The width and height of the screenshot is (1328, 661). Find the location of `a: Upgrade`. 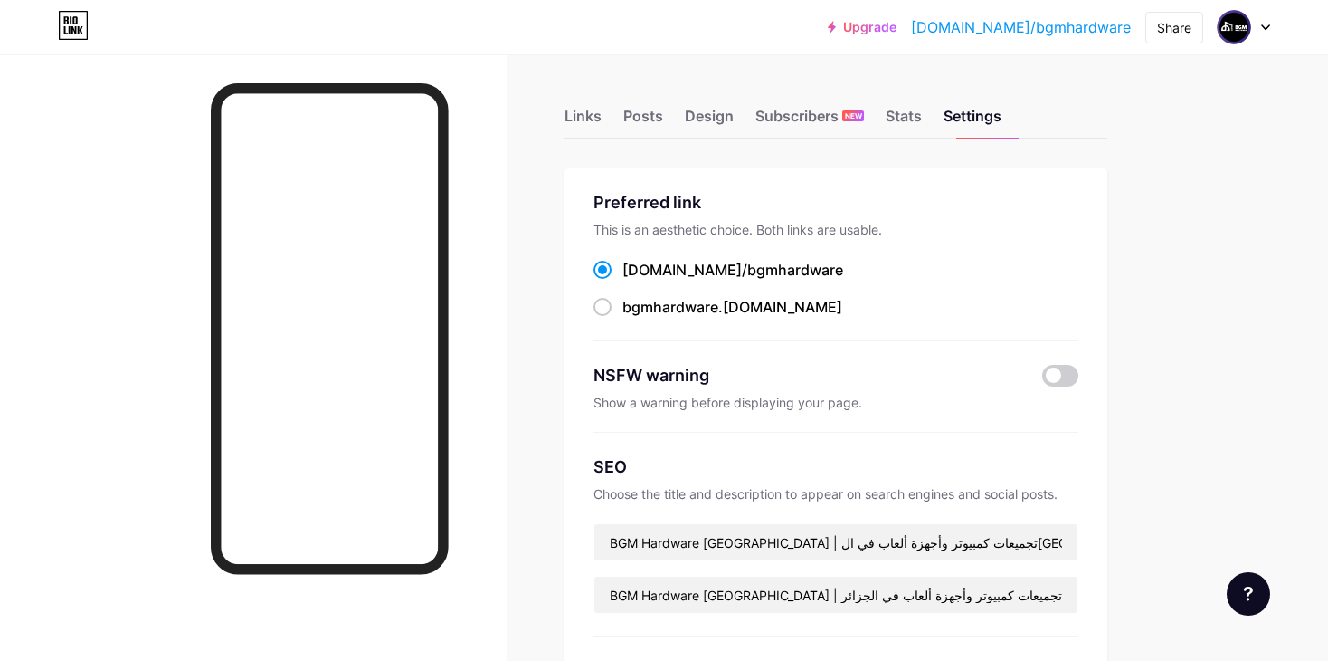

a: Upgrade is located at coordinates (862, 27).